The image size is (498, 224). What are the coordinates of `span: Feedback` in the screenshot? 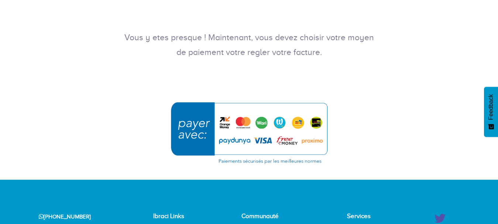 It's located at (491, 107).